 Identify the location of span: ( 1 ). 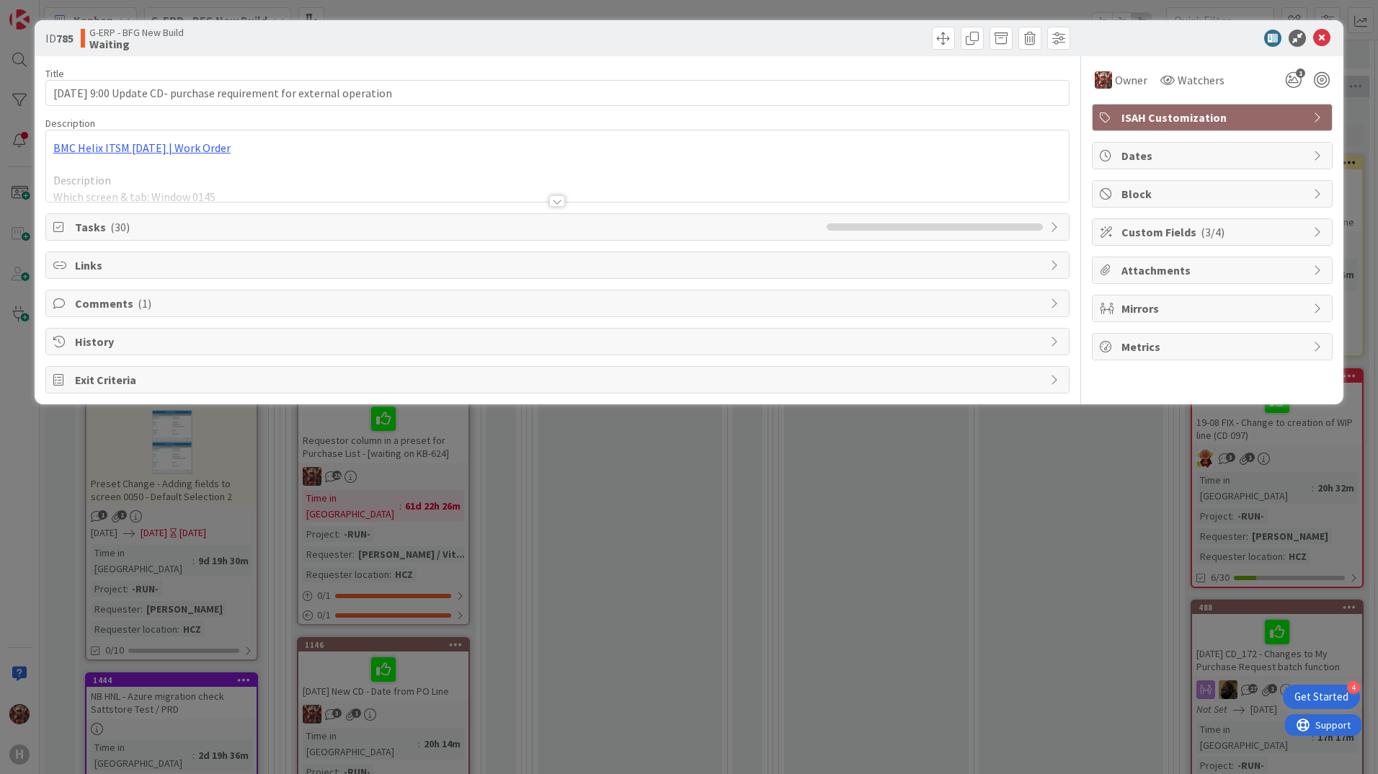
(144, 303).